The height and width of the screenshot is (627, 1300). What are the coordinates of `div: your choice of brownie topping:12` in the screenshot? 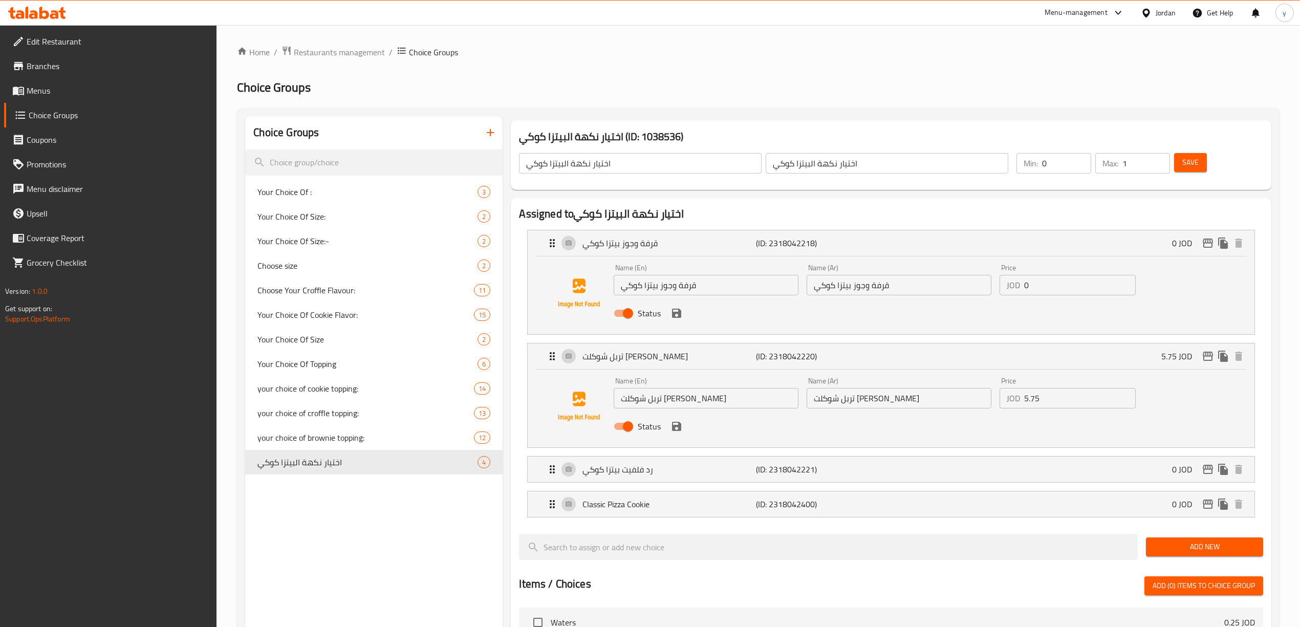 It's located at (374, 438).